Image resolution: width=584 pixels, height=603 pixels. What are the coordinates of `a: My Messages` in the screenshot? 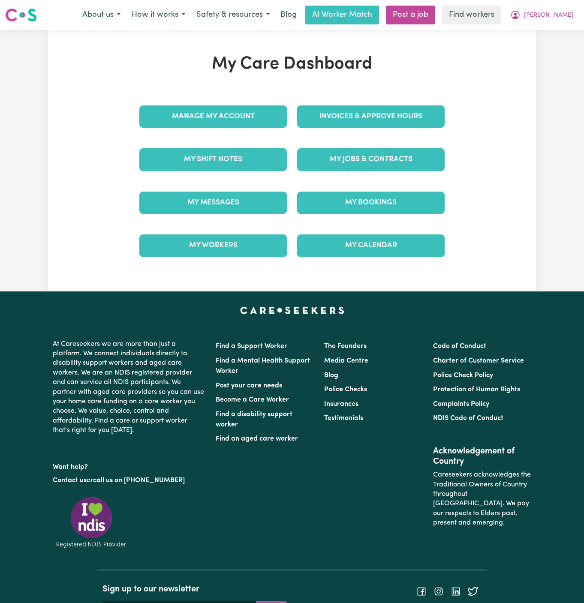 It's located at (213, 203).